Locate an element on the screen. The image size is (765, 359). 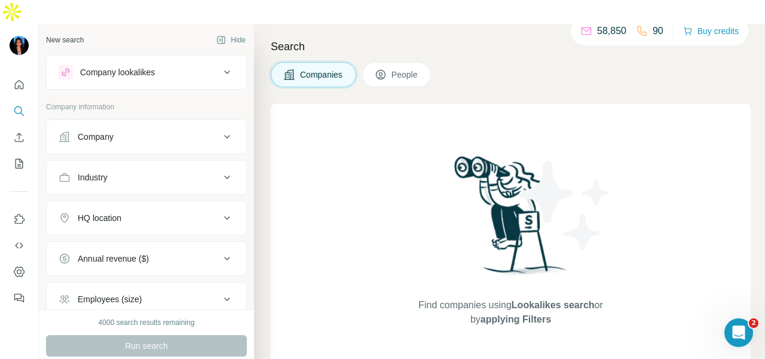
div: Industry is located at coordinates (93, 178).